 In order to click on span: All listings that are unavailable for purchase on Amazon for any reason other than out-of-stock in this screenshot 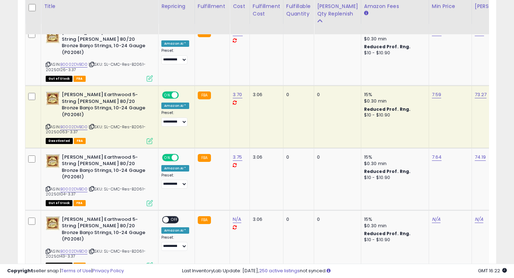, I will do `click(59, 141)`.